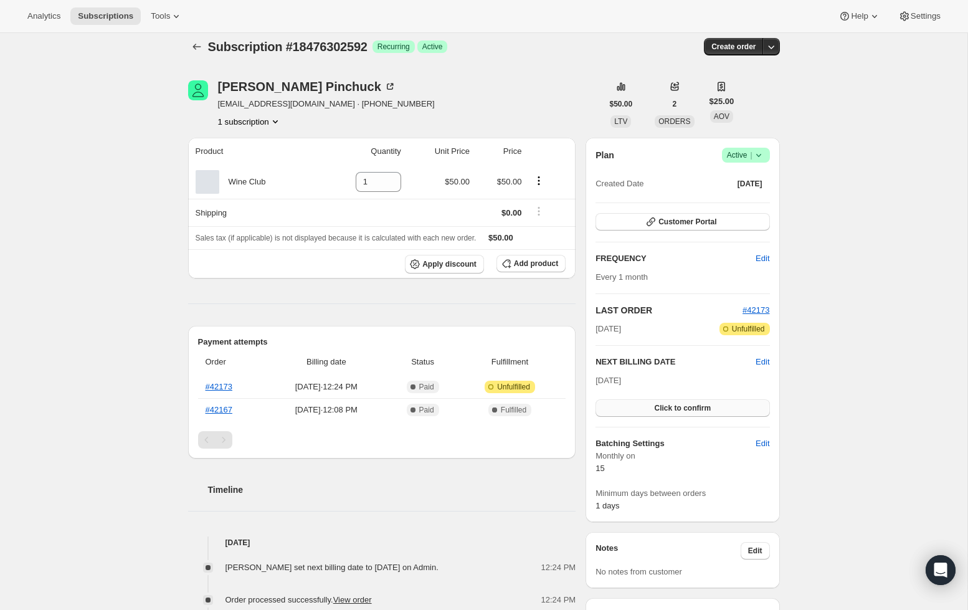 The width and height of the screenshot is (968, 610). Describe the element at coordinates (336, 238) in the screenshot. I see `span: Sales tax (if applicable) is not displayed because it is calculated with each new order.` at that location.